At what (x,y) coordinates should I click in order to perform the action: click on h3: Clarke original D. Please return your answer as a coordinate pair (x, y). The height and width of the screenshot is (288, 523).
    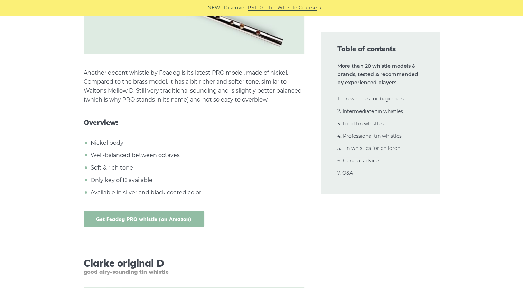
    Looking at the image, I should click on (194, 267).